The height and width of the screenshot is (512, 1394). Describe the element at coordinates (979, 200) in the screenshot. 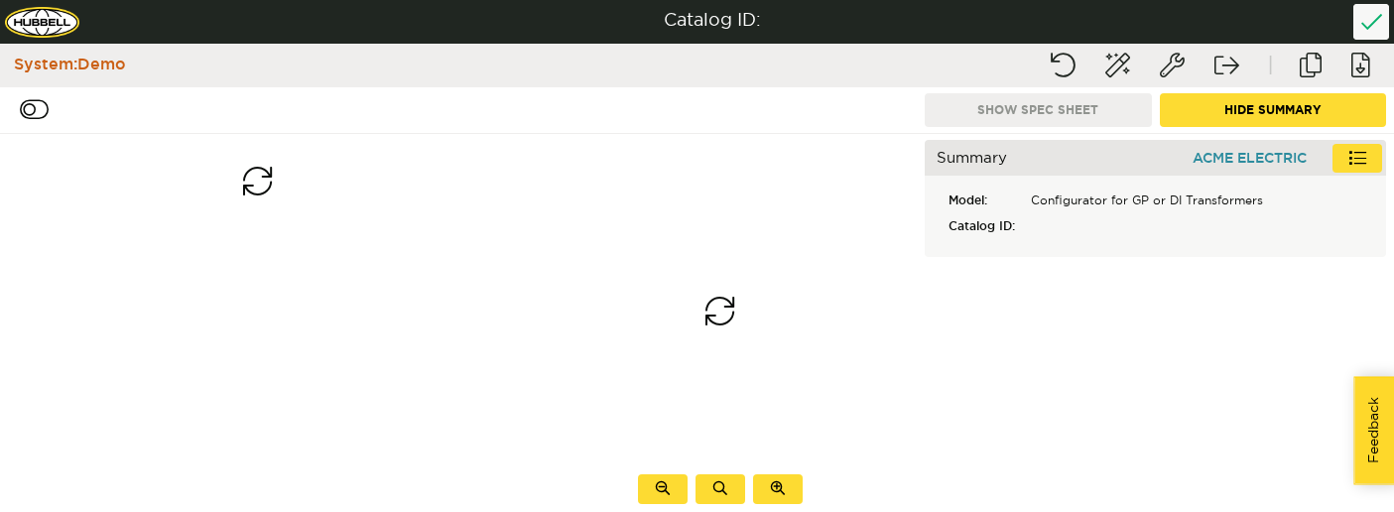

I see `div: Model` at that location.